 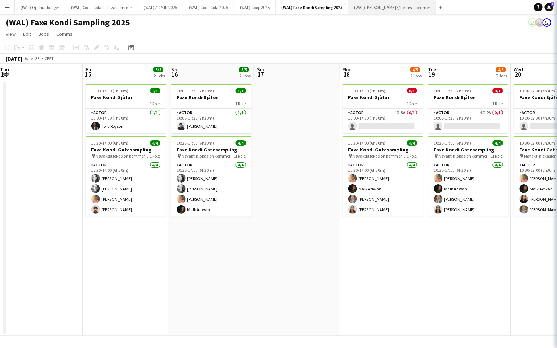 I want to click on app-user-avatar: Fredrik Næss, so click(x=532, y=23).